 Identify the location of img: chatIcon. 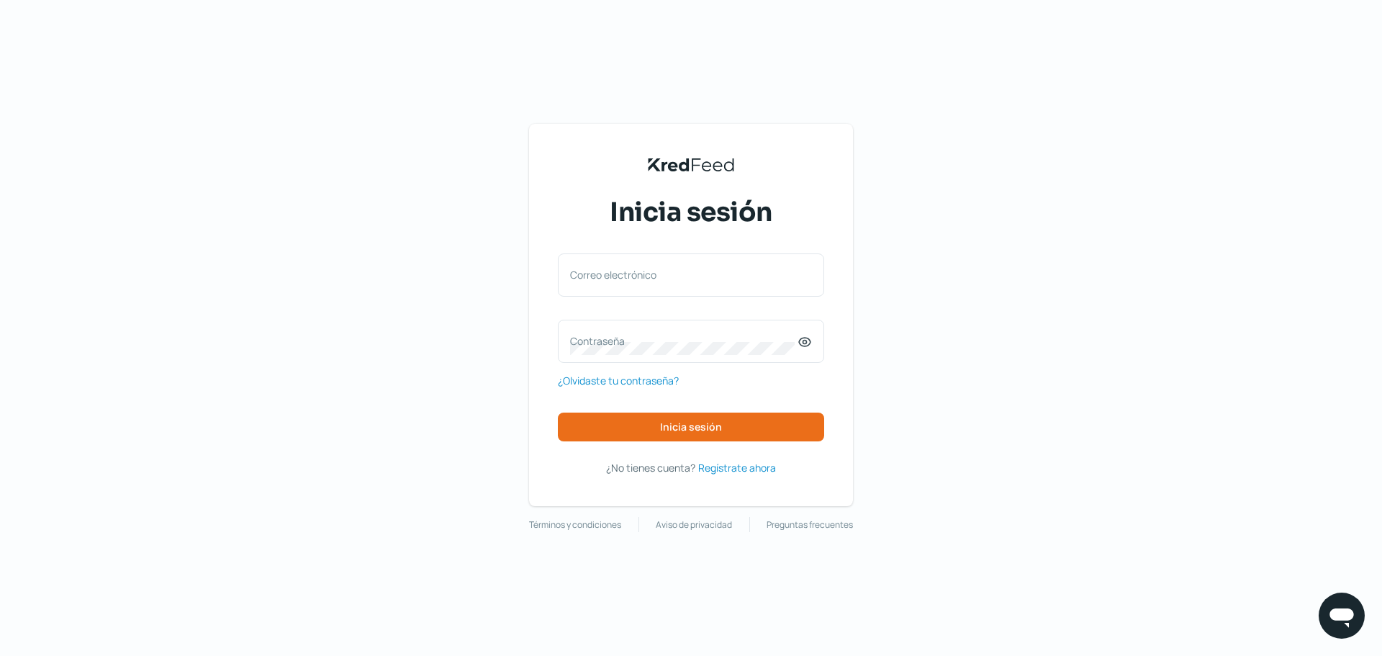
(1342, 616).